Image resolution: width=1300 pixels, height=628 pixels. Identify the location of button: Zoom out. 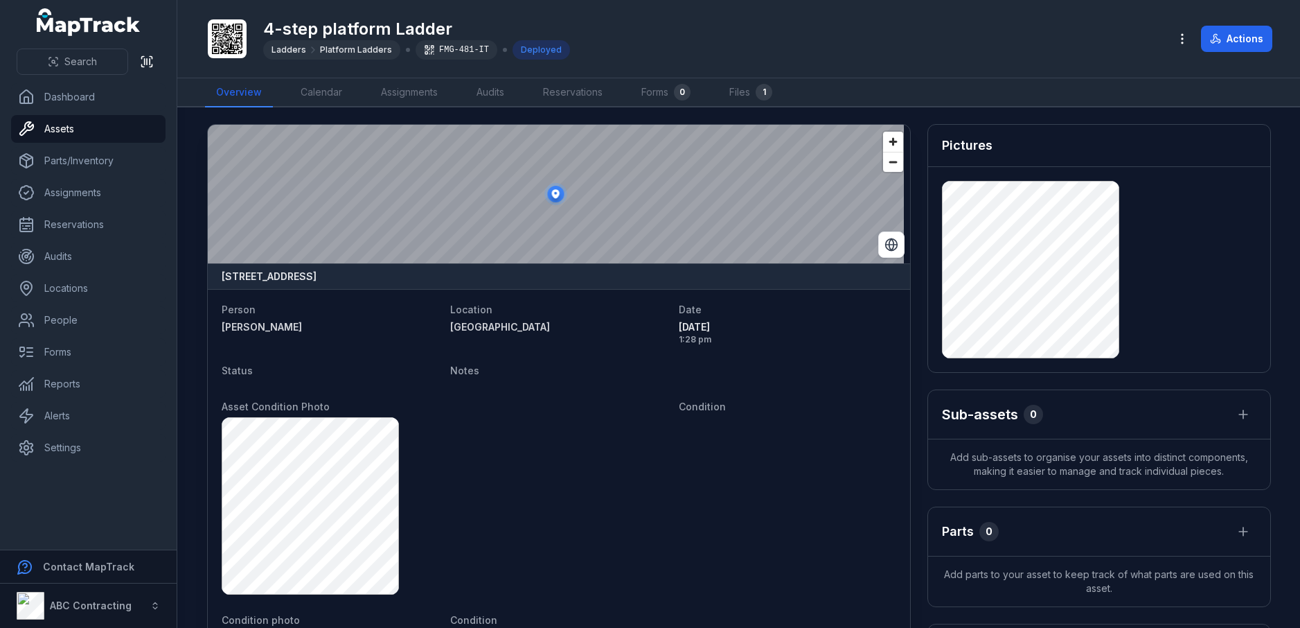
(893, 161).